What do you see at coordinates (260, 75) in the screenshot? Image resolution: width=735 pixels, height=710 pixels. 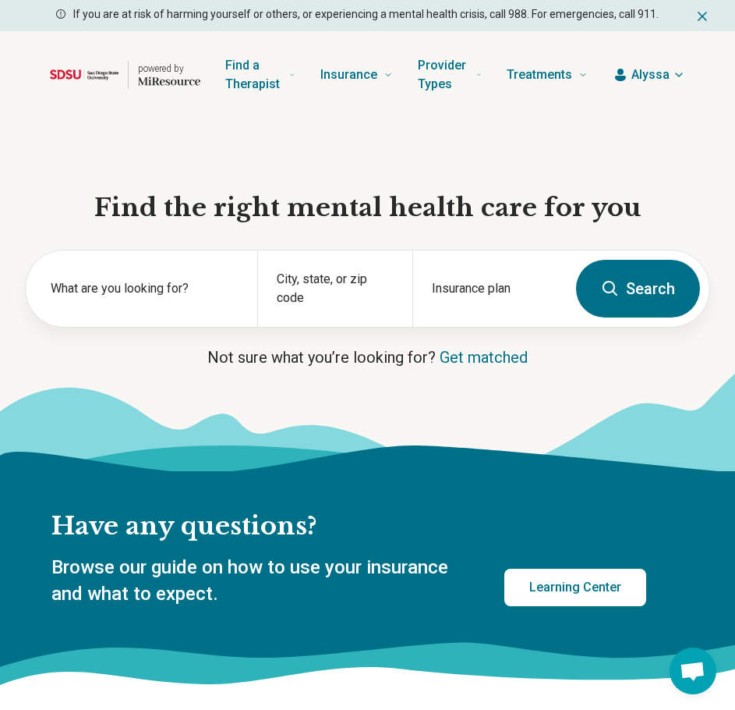 I see `a: Find a Therapist` at bounding box center [260, 75].